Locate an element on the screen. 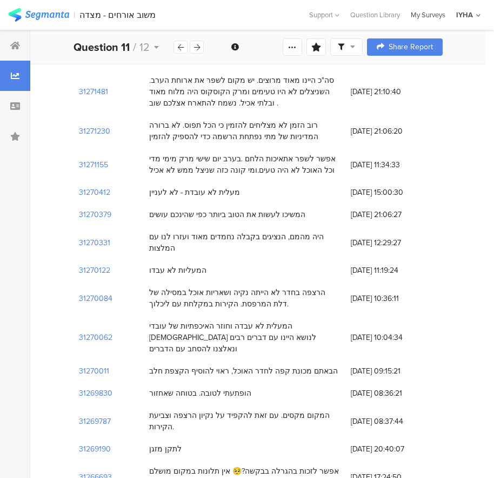  div: הופתעתי לטובה. בטוחה שאחזור is located at coordinates (200, 393).